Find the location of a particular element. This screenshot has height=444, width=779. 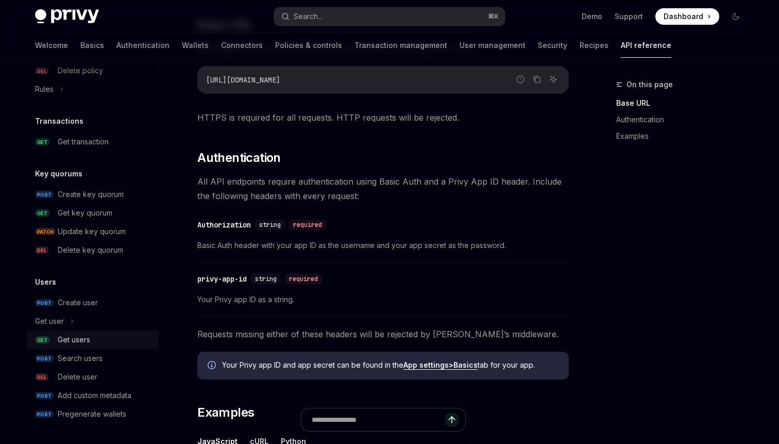

a: GETGet users is located at coordinates (93, 340).